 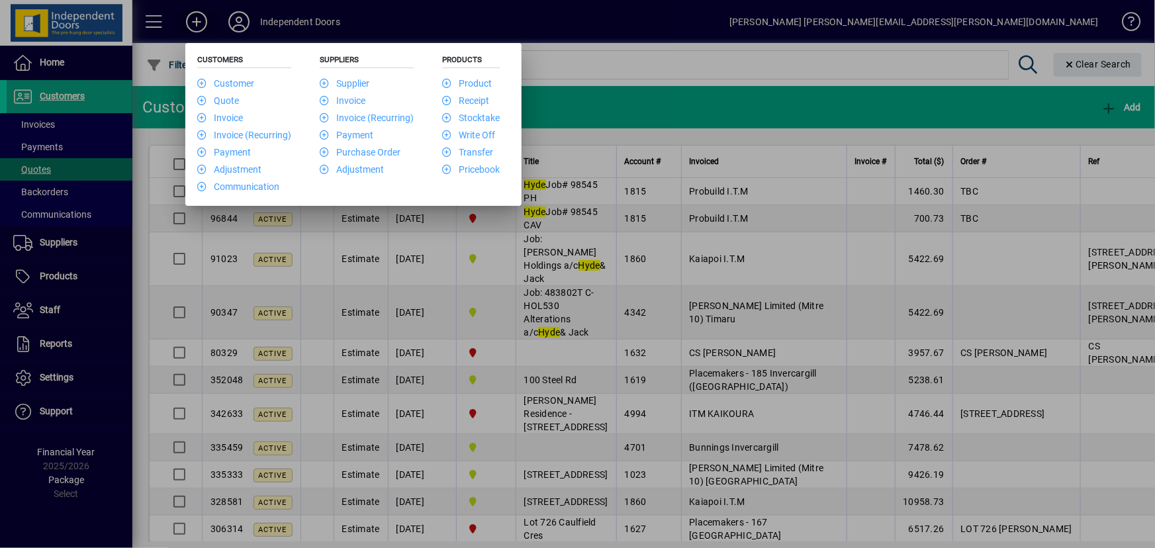 I want to click on a: Quote, so click(x=218, y=101).